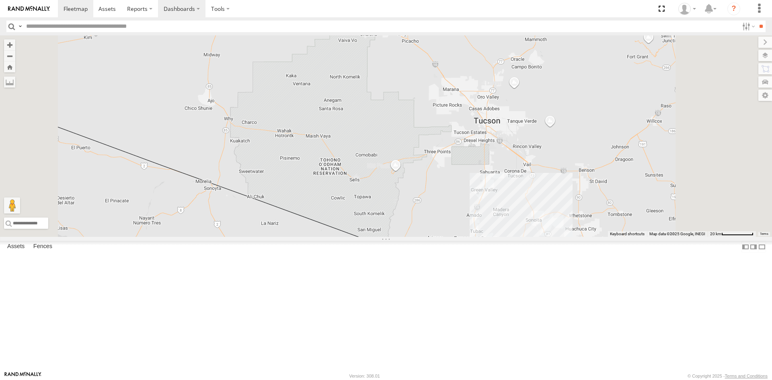  Describe the element at coordinates (727, 376) in the screenshot. I see `div: © Copyright 2025 -` at that location.